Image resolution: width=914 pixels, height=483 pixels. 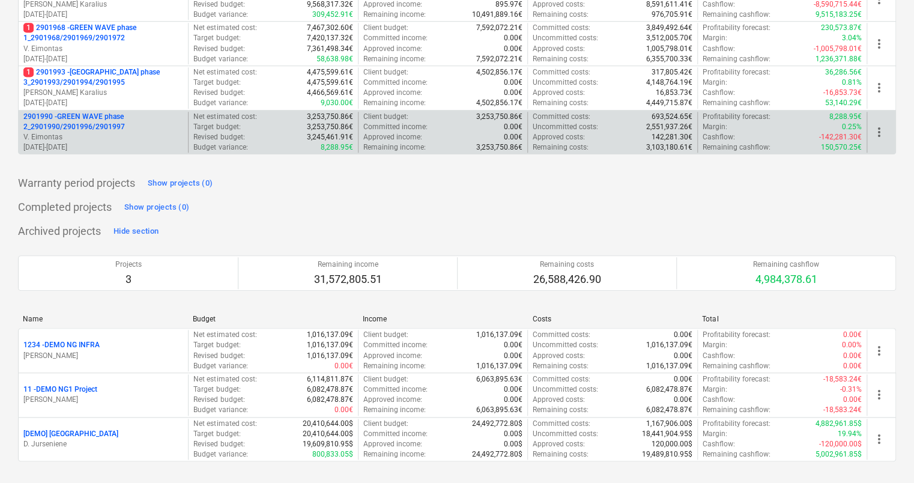 What do you see at coordinates (669, 103) in the screenshot?
I see `p: 4,449,715.87€` at bounding box center [669, 103].